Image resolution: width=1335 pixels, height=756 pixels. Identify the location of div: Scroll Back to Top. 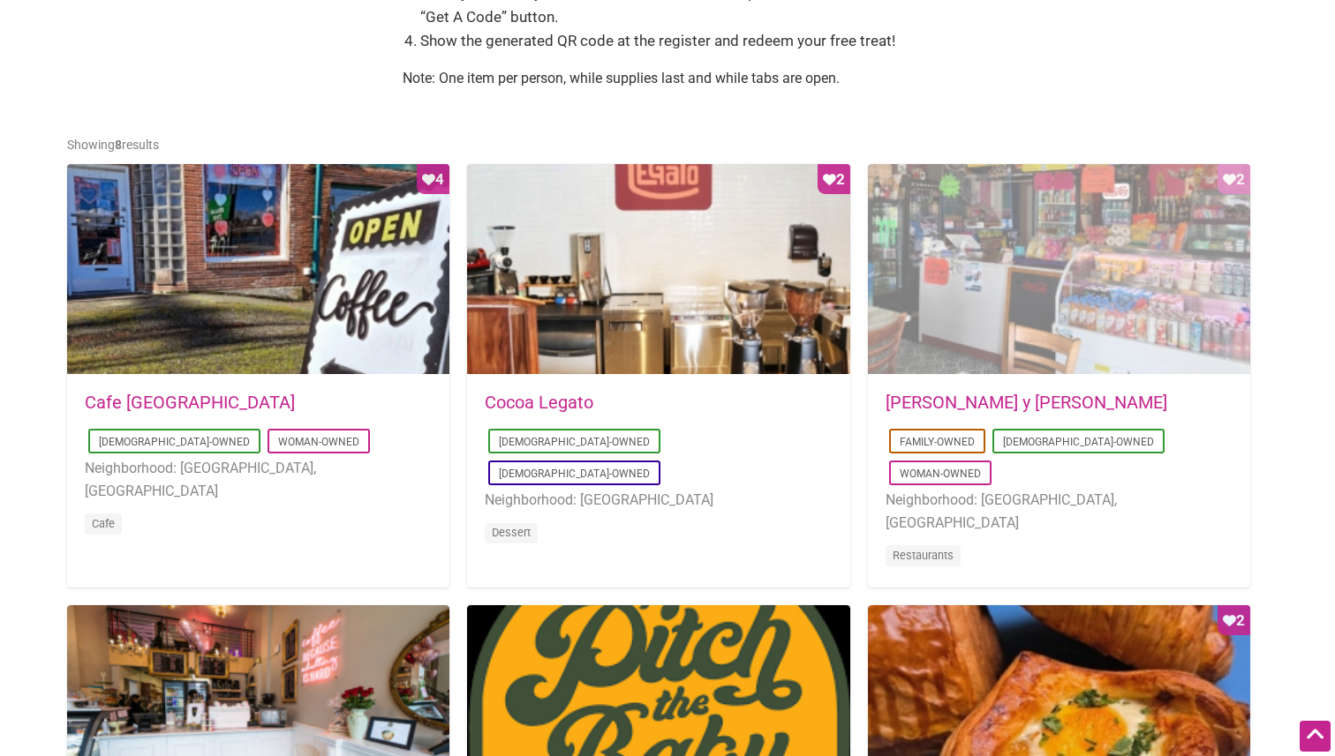
(1314, 736).